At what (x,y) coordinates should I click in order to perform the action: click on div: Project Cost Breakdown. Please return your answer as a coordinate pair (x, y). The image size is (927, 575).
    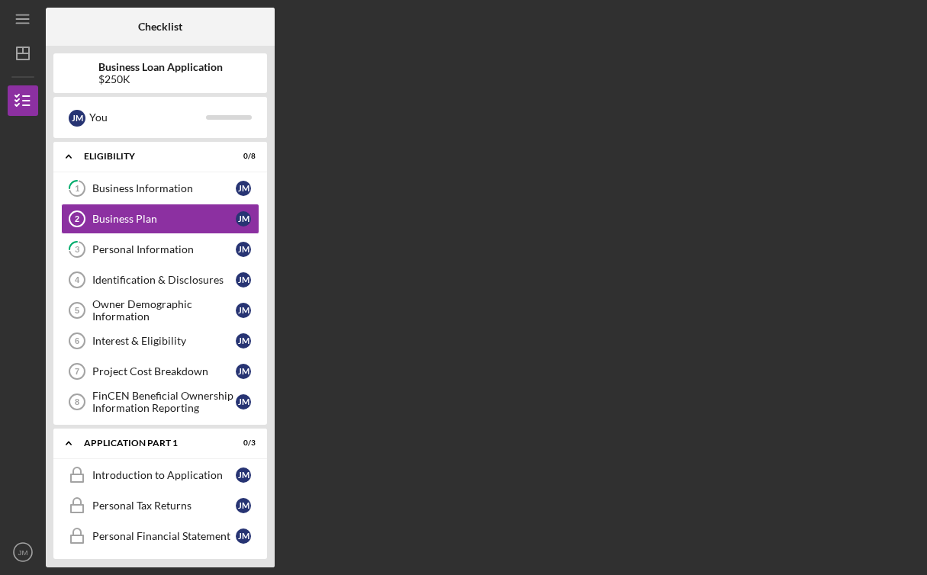
    Looking at the image, I should click on (164, 372).